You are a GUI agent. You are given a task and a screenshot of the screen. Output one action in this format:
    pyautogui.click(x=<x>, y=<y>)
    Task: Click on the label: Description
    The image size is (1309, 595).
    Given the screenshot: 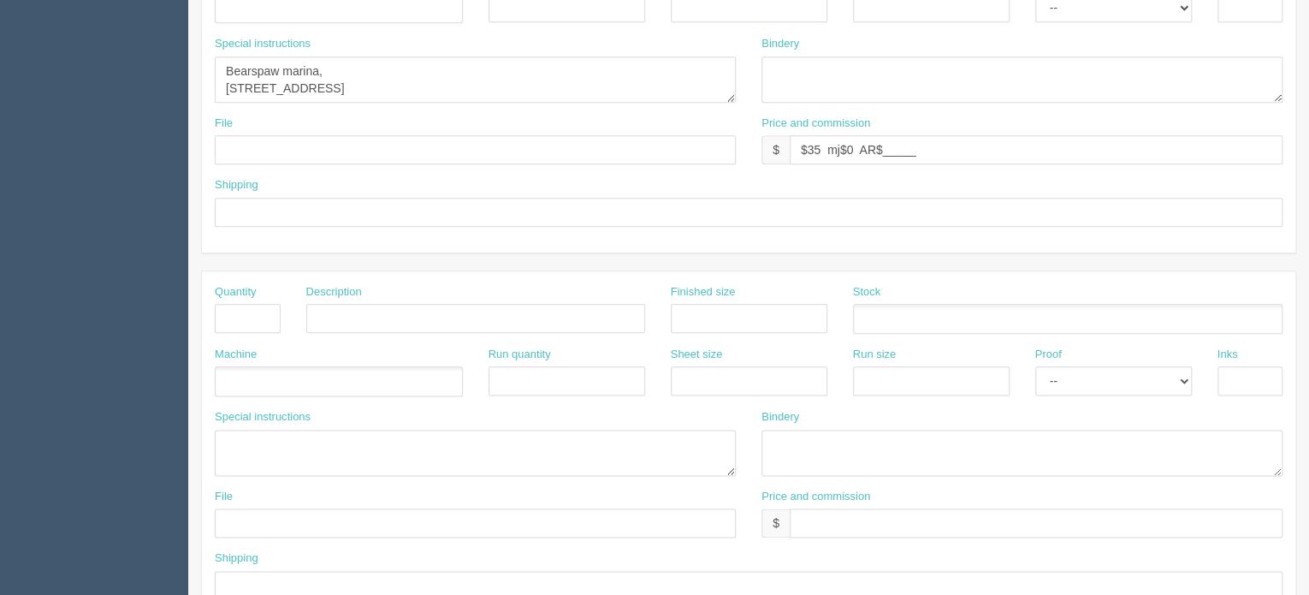 What is the action you would take?
    pyautogui.click(x=334, y=292)
    